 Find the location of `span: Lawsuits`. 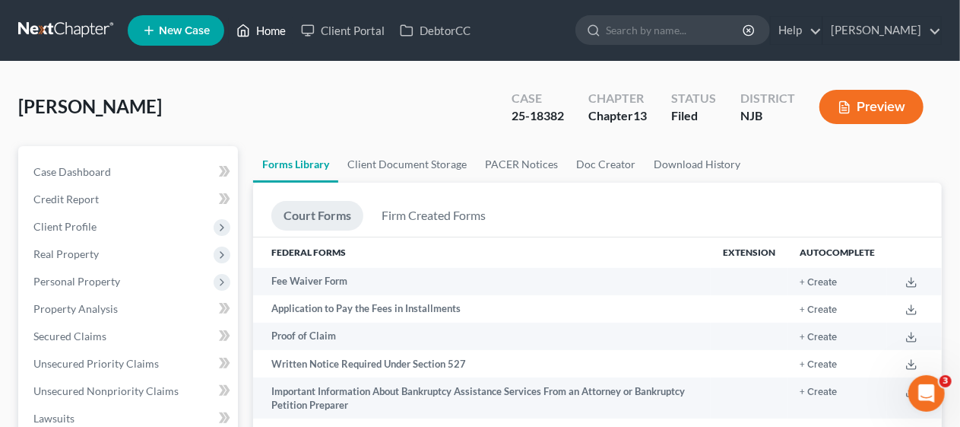

span: Lawsuits is located at coordinates (54, 417).